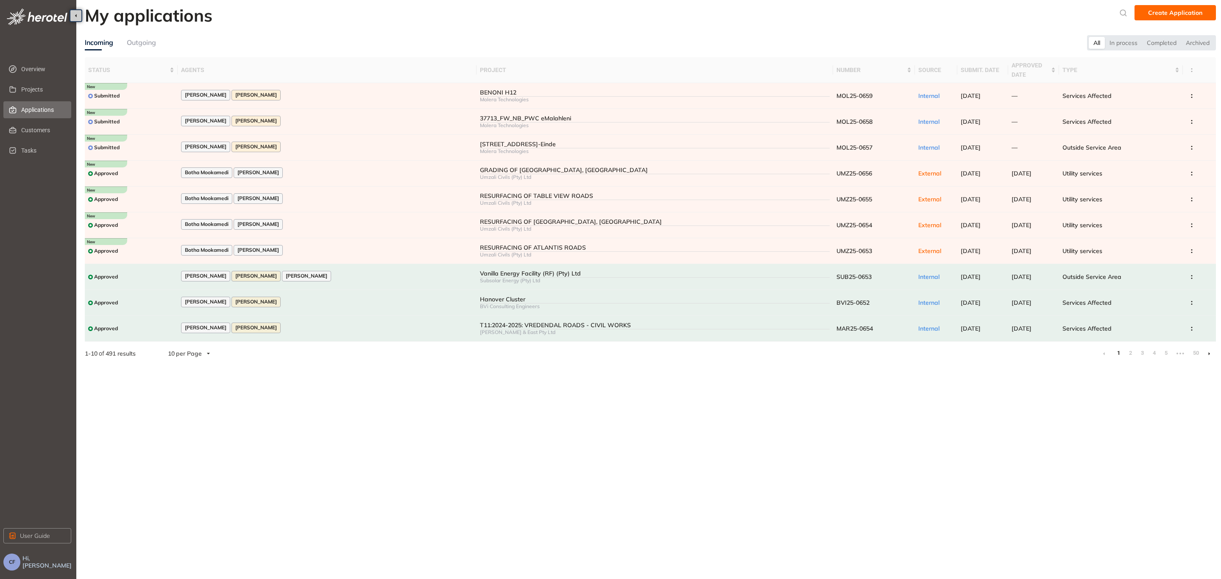 The image size is (1221, 579). What do you see at coordinates (1154, 353) in the screenshot?
I see `a: 4` at bounding box center [1154, 353].